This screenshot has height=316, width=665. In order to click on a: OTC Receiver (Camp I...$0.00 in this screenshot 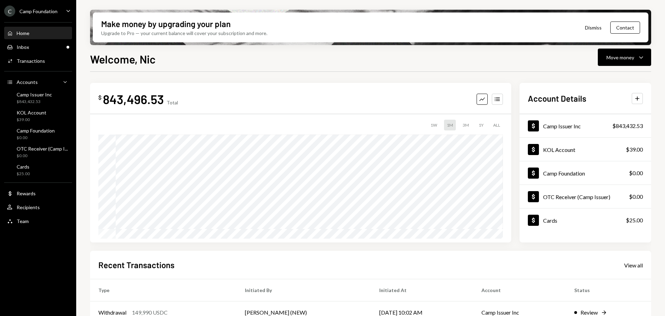, I will do `click(38, 152)`.